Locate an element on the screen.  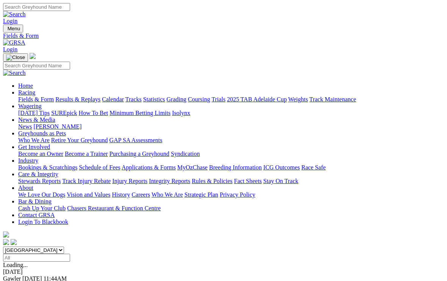
img: facebook.svg is located at coordinates (6, 242).